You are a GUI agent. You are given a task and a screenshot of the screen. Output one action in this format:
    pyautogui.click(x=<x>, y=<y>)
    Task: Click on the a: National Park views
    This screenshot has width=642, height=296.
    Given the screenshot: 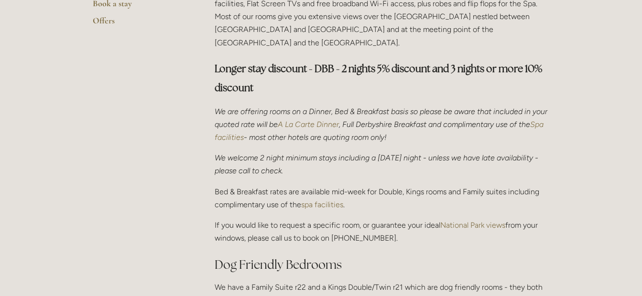 What is the action you would take?
    pyautogui.click(x=473, y=225)
    